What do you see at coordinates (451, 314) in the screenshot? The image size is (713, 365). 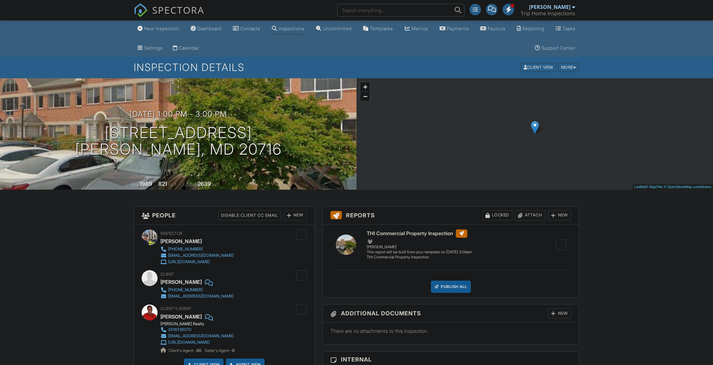 I see `h3: Additional Documents` at bounding box center [451, 314].